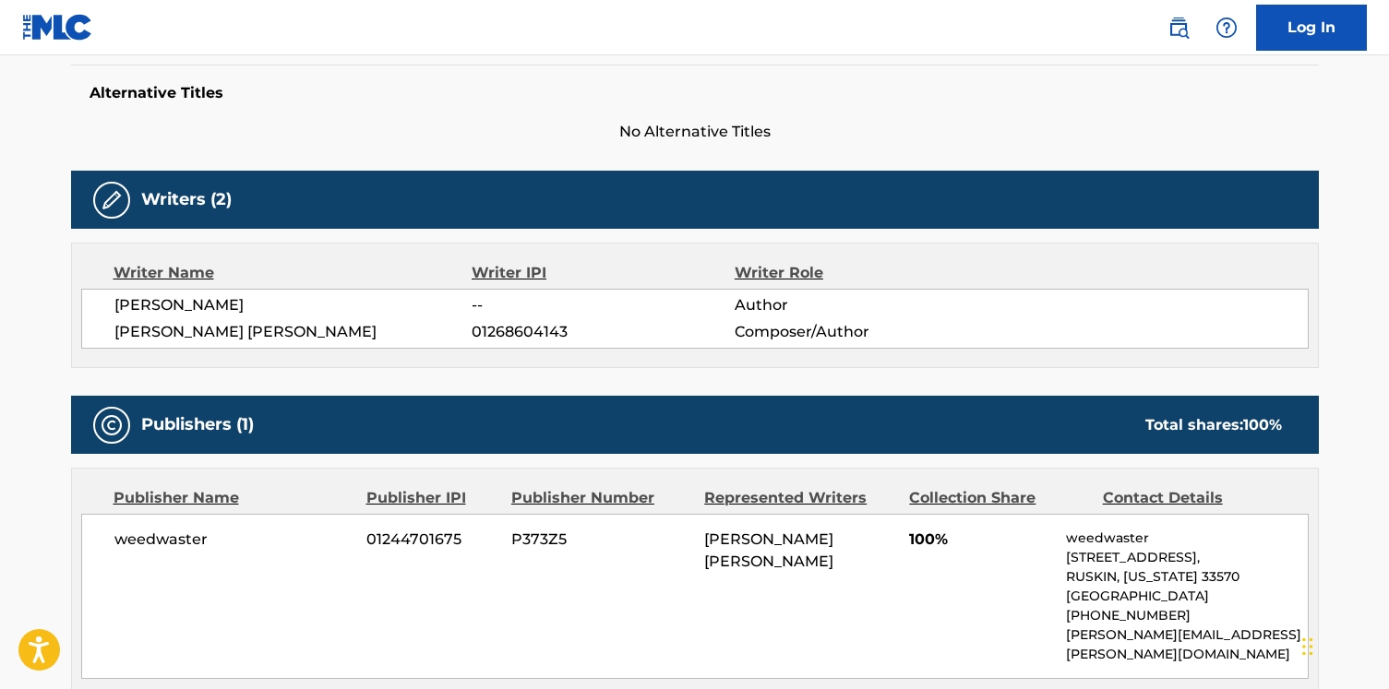 Image resolution: width=1389 pixels, height=689 pixels. Describe the element at coordinates (233, 540) in the screenshot. I see `span: weedwaster` at that location.